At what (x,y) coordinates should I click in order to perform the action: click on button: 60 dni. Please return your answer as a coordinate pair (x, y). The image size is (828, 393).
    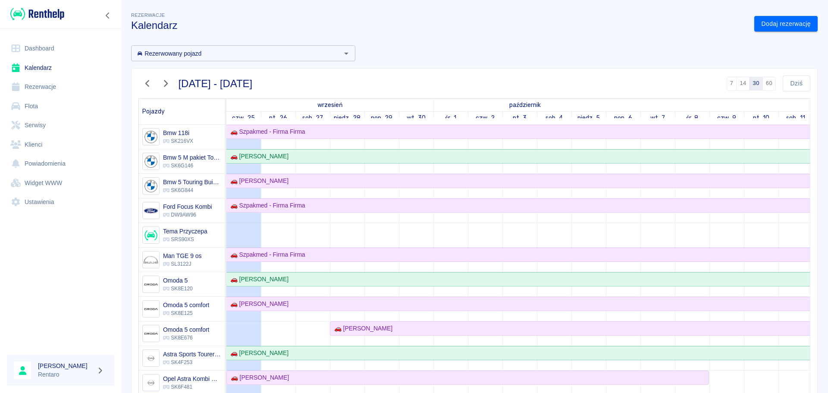
    Looking at the image, I should click on (769, 84).